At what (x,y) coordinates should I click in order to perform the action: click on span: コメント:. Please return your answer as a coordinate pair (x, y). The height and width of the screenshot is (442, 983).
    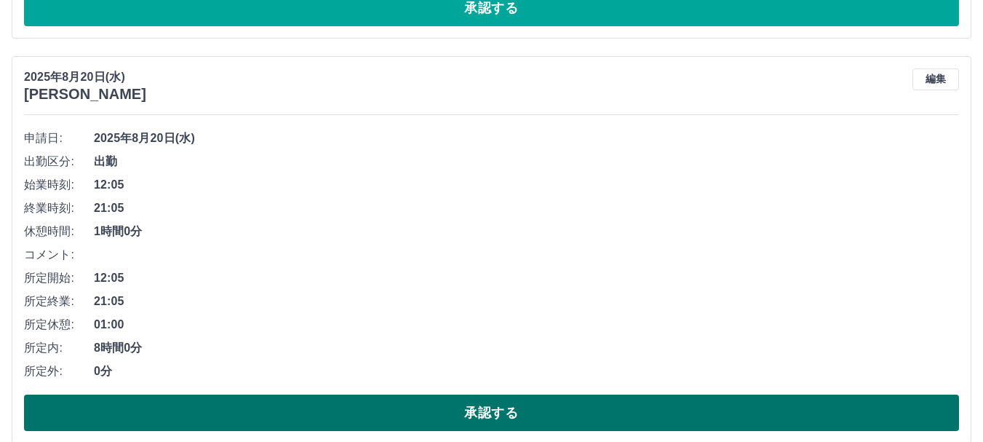
    Looking at the image, I should click on (59, 255).